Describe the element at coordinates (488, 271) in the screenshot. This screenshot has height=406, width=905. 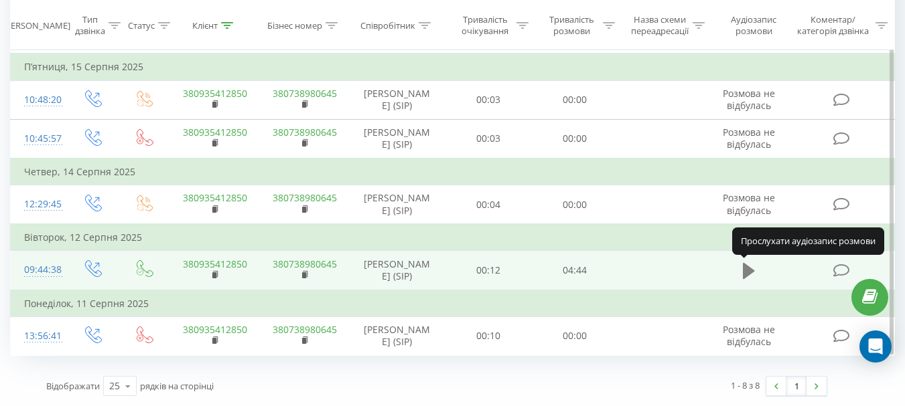
I see `td: 00:12` at that location.